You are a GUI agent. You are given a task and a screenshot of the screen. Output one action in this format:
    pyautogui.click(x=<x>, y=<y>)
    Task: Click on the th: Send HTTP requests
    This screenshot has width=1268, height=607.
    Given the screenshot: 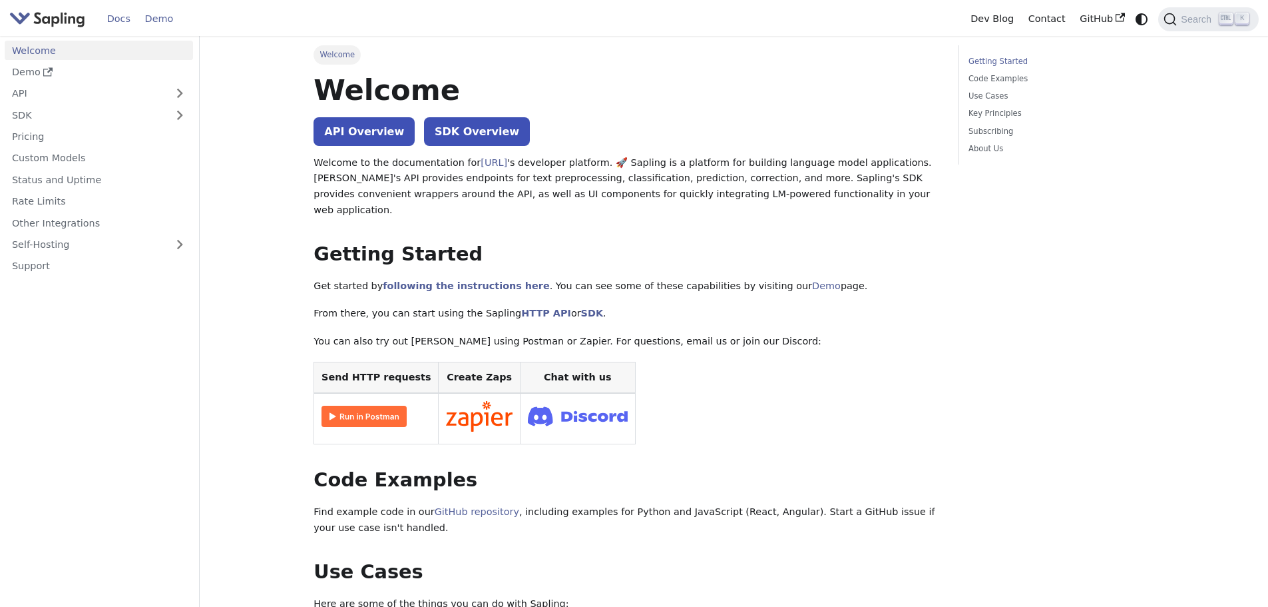 What is the action you would take?
    pyautogui.click(x=376, y=377)
    